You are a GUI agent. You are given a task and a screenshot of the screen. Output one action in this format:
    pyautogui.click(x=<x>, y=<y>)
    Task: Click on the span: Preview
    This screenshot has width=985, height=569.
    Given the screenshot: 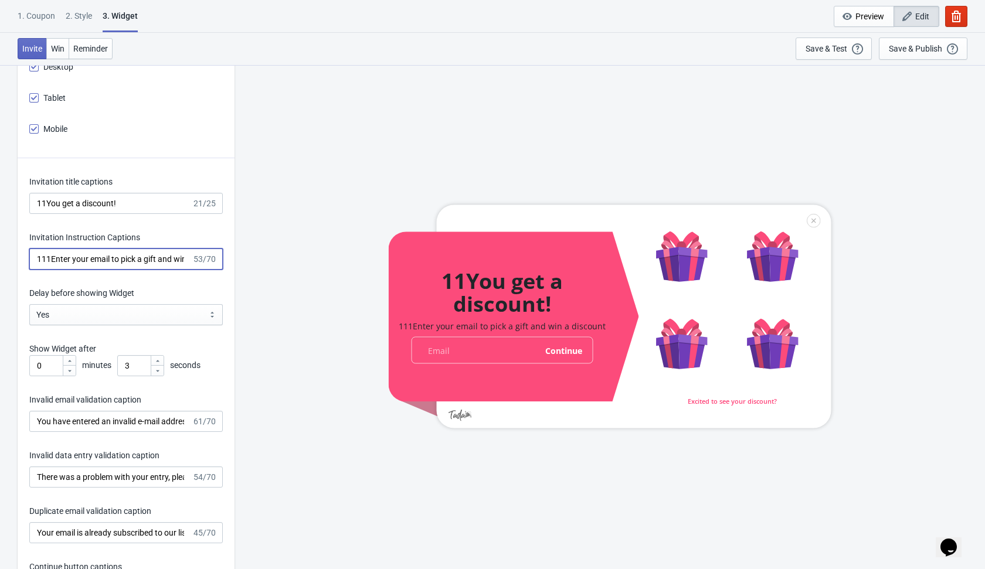 What is the action you would take?
    pyautogui.click(x=869, y=16)
    